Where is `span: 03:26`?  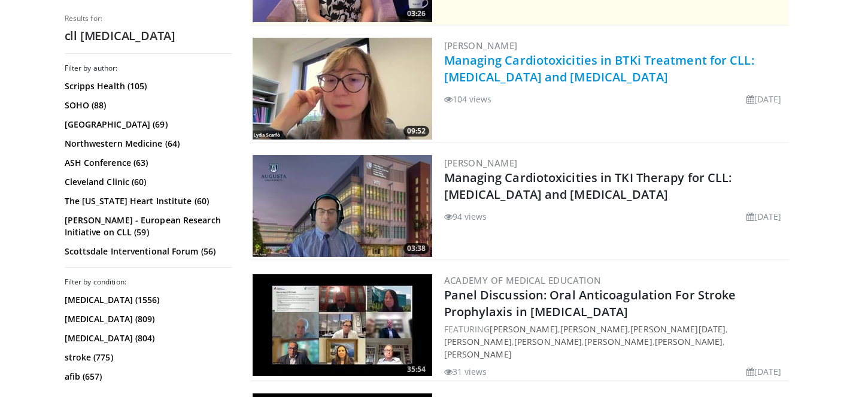 span: 03:26 is located at coordinates (416, 14).